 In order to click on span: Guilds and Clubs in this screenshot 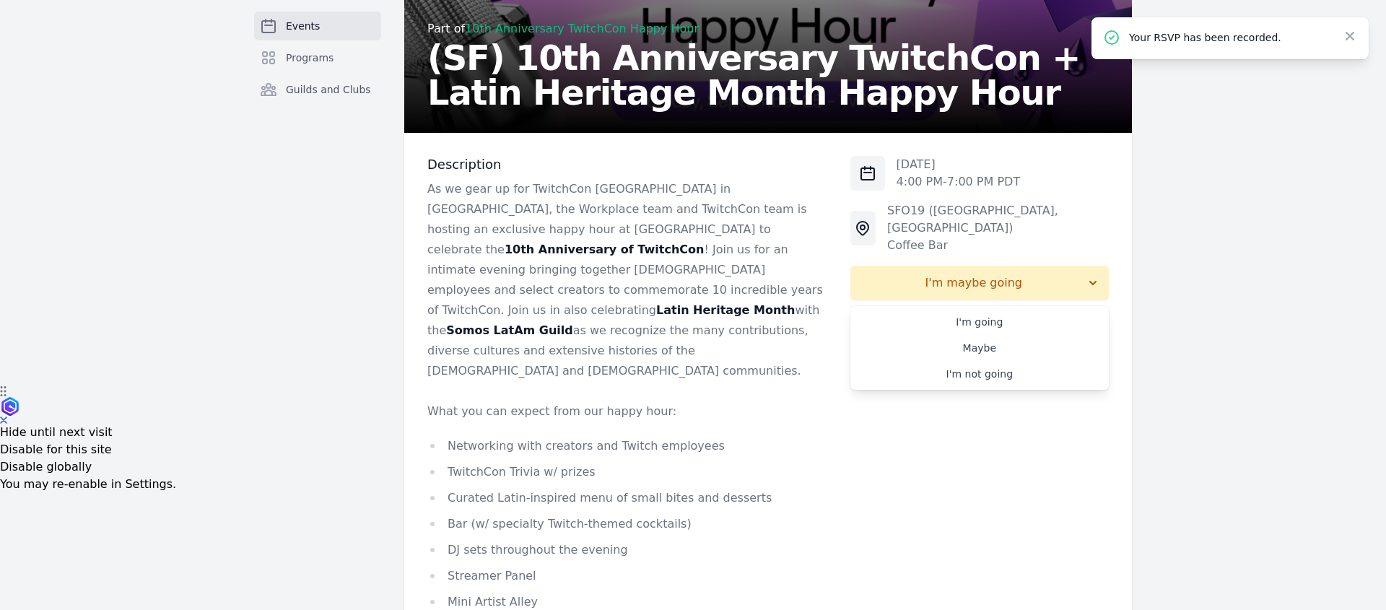, I will do `click(329, 90)`.